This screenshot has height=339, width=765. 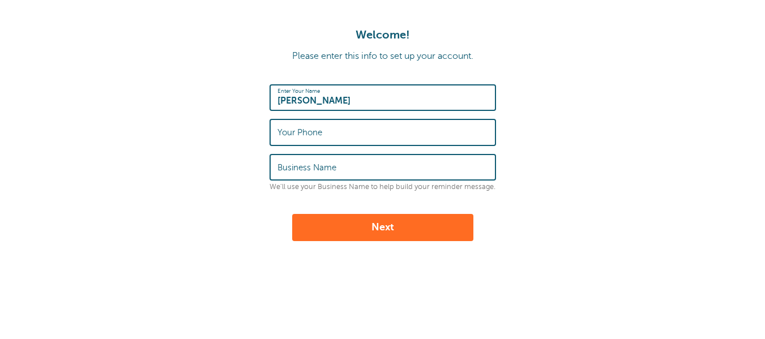 I want to click on label: Your Phone, so click(x=300, y=133).